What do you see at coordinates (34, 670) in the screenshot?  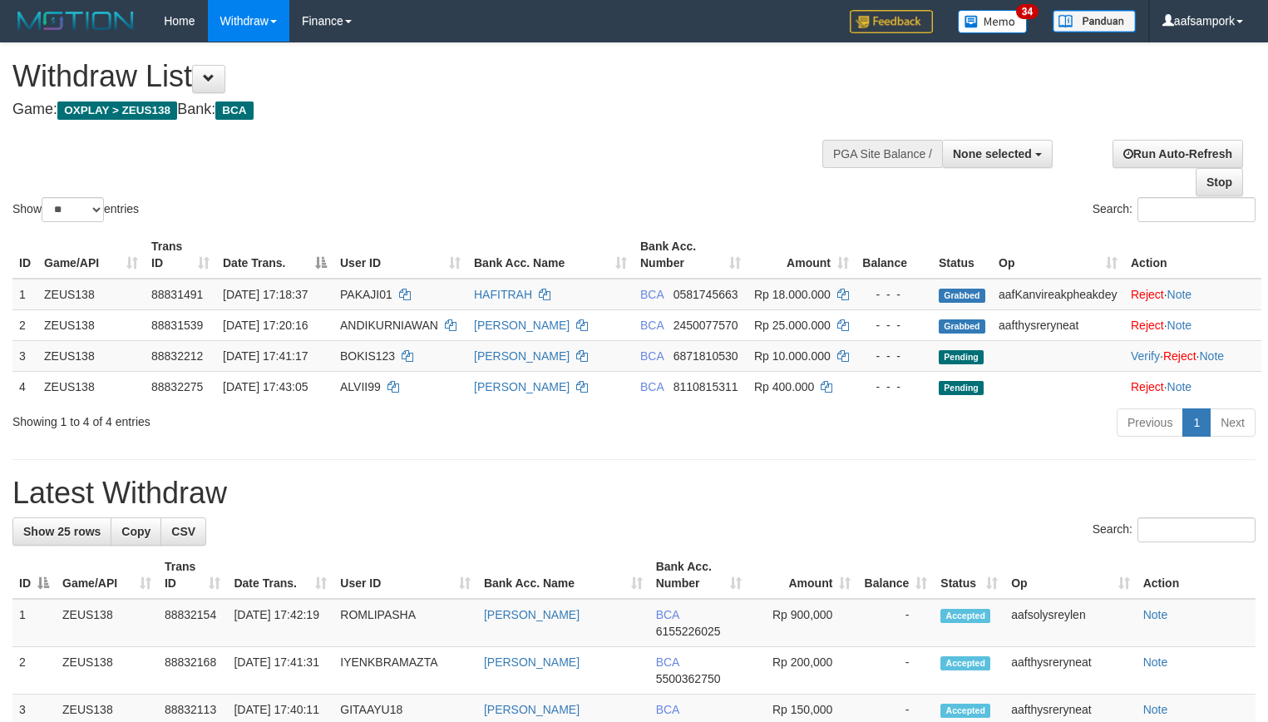 I see `td: 2` at bounding box center [34, 670].